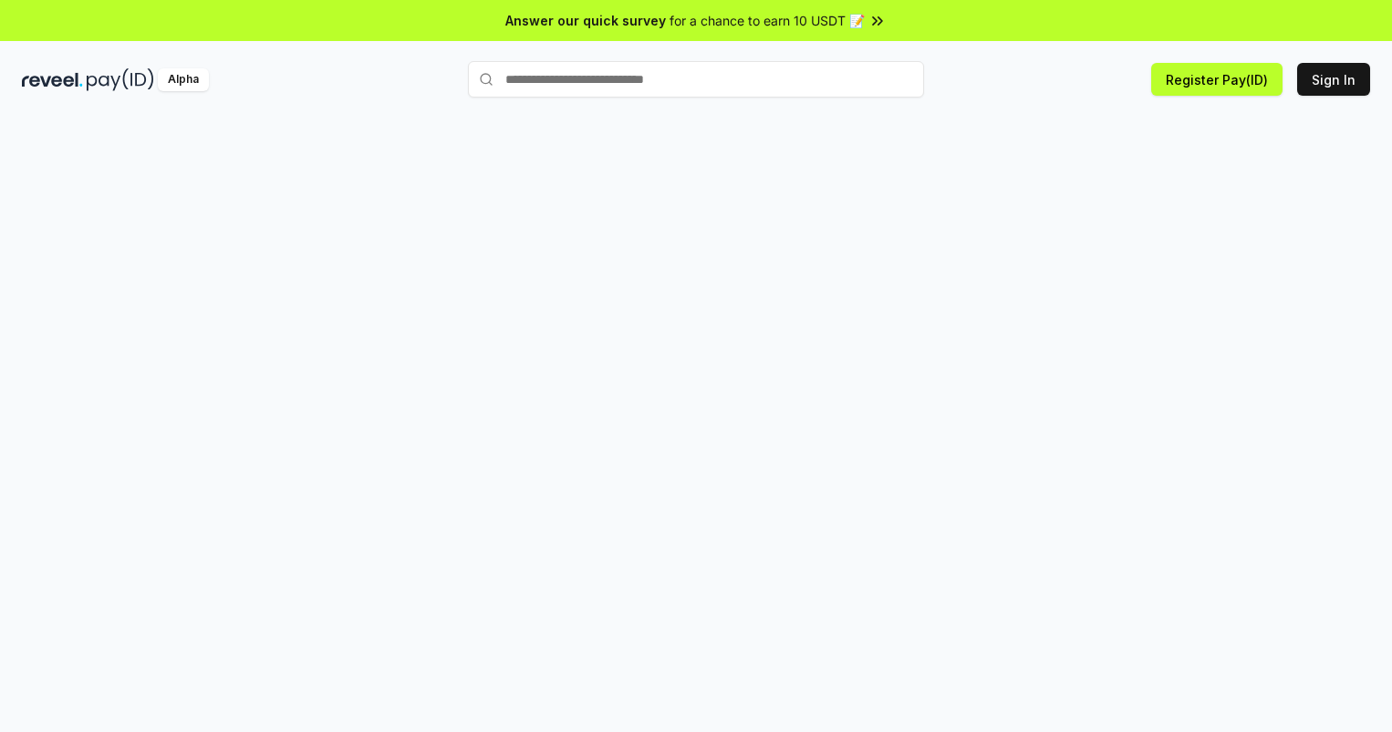  What do you see at coordinates (585, 20) in the screenshot?
I see `span: Answer our quick survey` at bounding box center [585, 20].